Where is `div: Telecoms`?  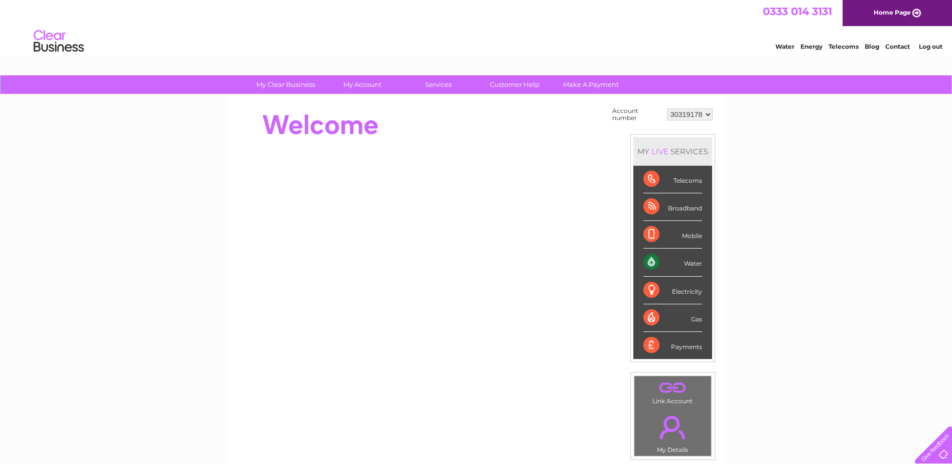 div: Telecoms is located at coordinates (672, 179).